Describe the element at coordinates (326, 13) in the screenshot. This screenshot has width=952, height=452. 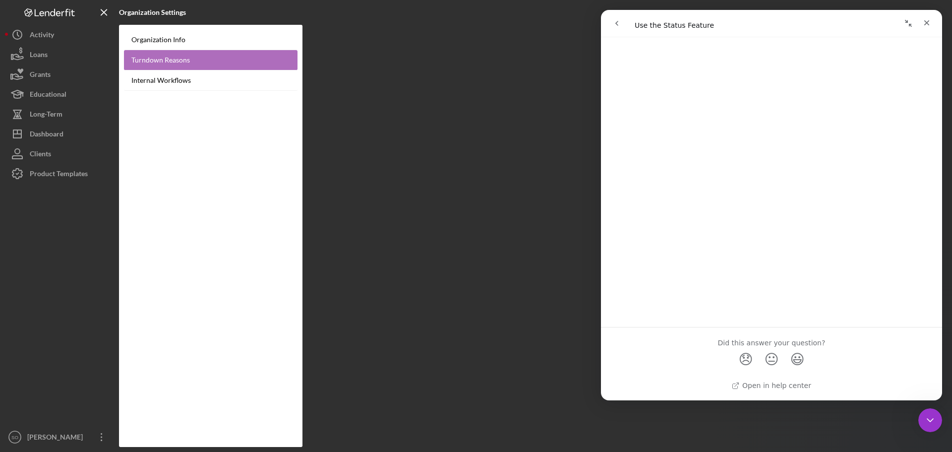
I see `div: Close` at that location.